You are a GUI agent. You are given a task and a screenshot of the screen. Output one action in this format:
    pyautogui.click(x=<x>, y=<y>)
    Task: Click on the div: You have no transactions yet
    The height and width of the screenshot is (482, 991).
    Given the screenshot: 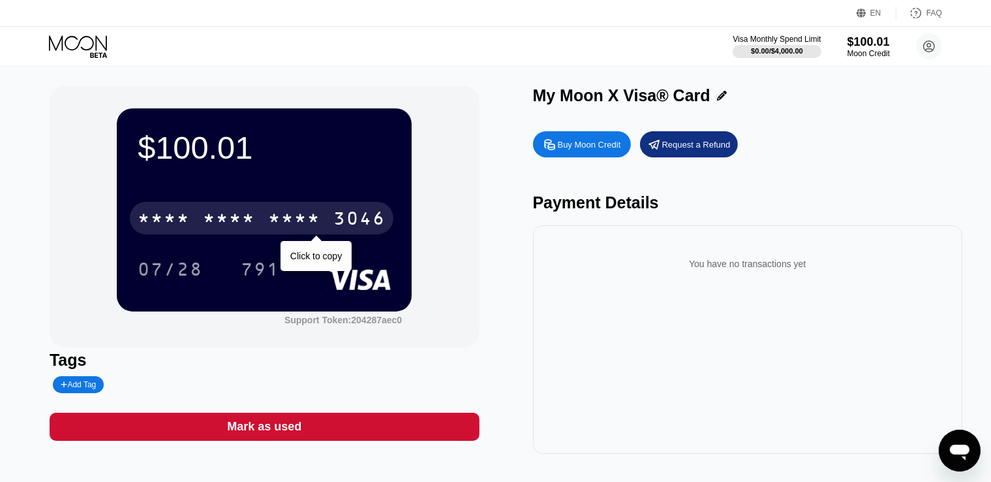 What is the action you would take?
    pyautogui.click(x=748, y=264)
    